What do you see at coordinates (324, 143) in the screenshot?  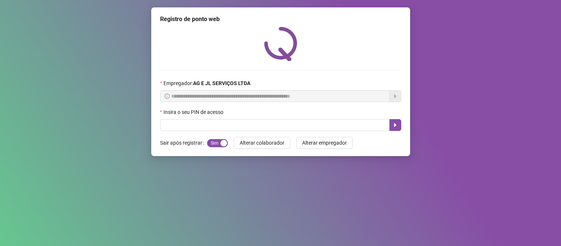 I see `span: Alterar empregador` at bounding box center [324, 143].